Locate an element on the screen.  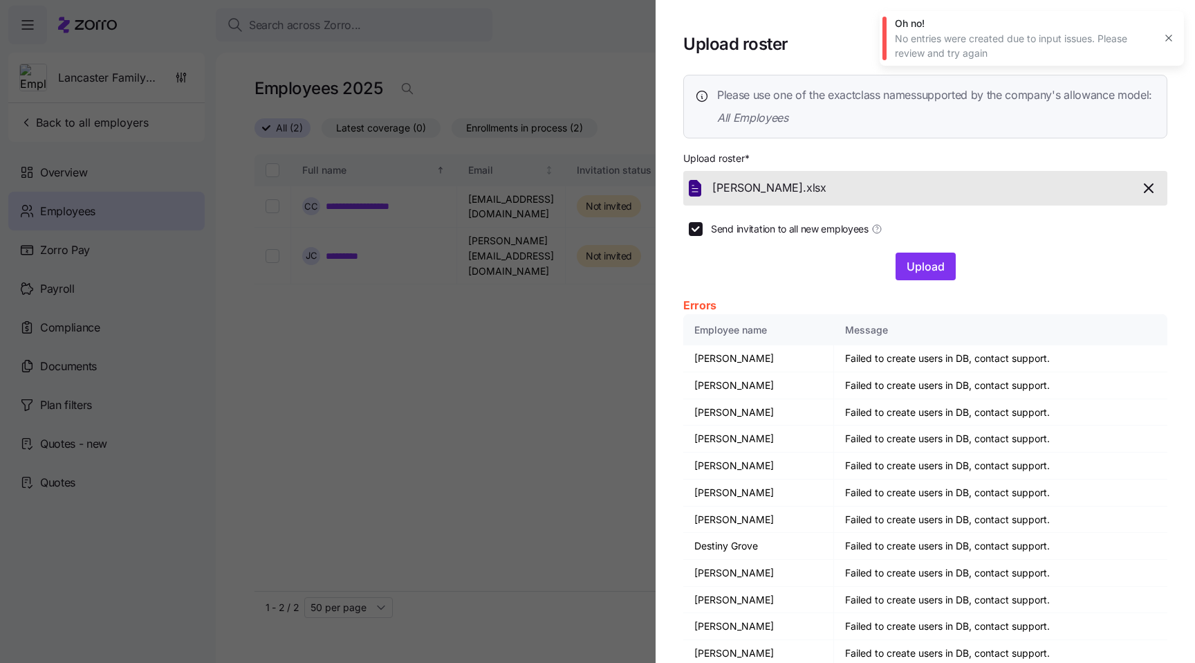
span: xlsx is located at coordinates (816, 187).